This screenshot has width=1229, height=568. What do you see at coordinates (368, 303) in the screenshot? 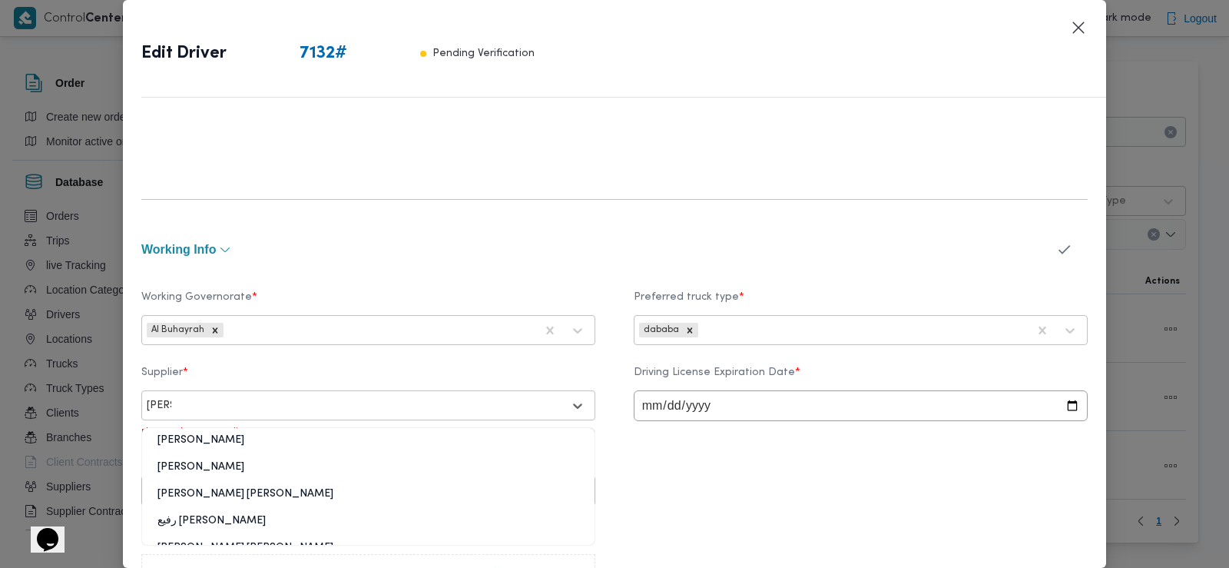
I see `label: Working Governorate` at bounding box center [368, 303].